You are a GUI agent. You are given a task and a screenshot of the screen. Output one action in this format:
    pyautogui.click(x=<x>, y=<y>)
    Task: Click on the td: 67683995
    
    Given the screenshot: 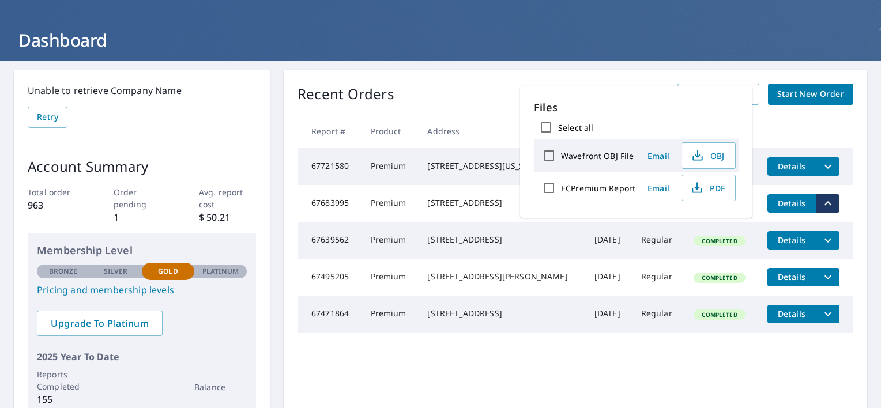 What is the action you would take?
    pyautogui.click(x=329, y=203)
    